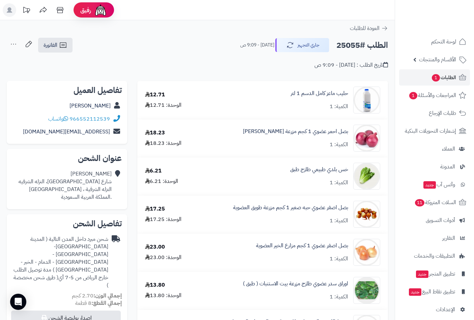  What do you see at coordinates (302, 45) in the screenshot?
I see `button: جاري التجهيز` at bounding box center [302, 45].